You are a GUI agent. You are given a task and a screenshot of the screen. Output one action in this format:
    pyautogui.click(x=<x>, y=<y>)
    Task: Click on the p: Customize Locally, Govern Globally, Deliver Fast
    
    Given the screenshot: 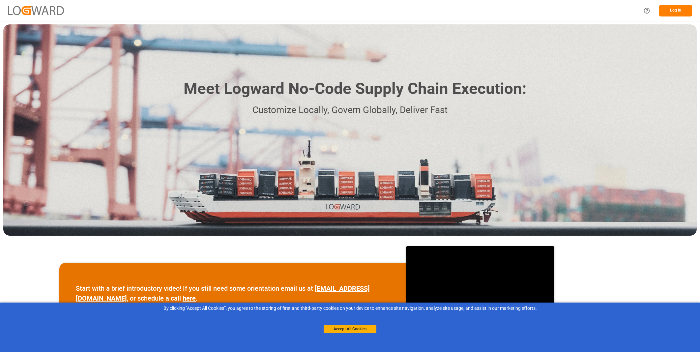 What is the action you would take?
    pyautogui.click(x=350, y=110)
    